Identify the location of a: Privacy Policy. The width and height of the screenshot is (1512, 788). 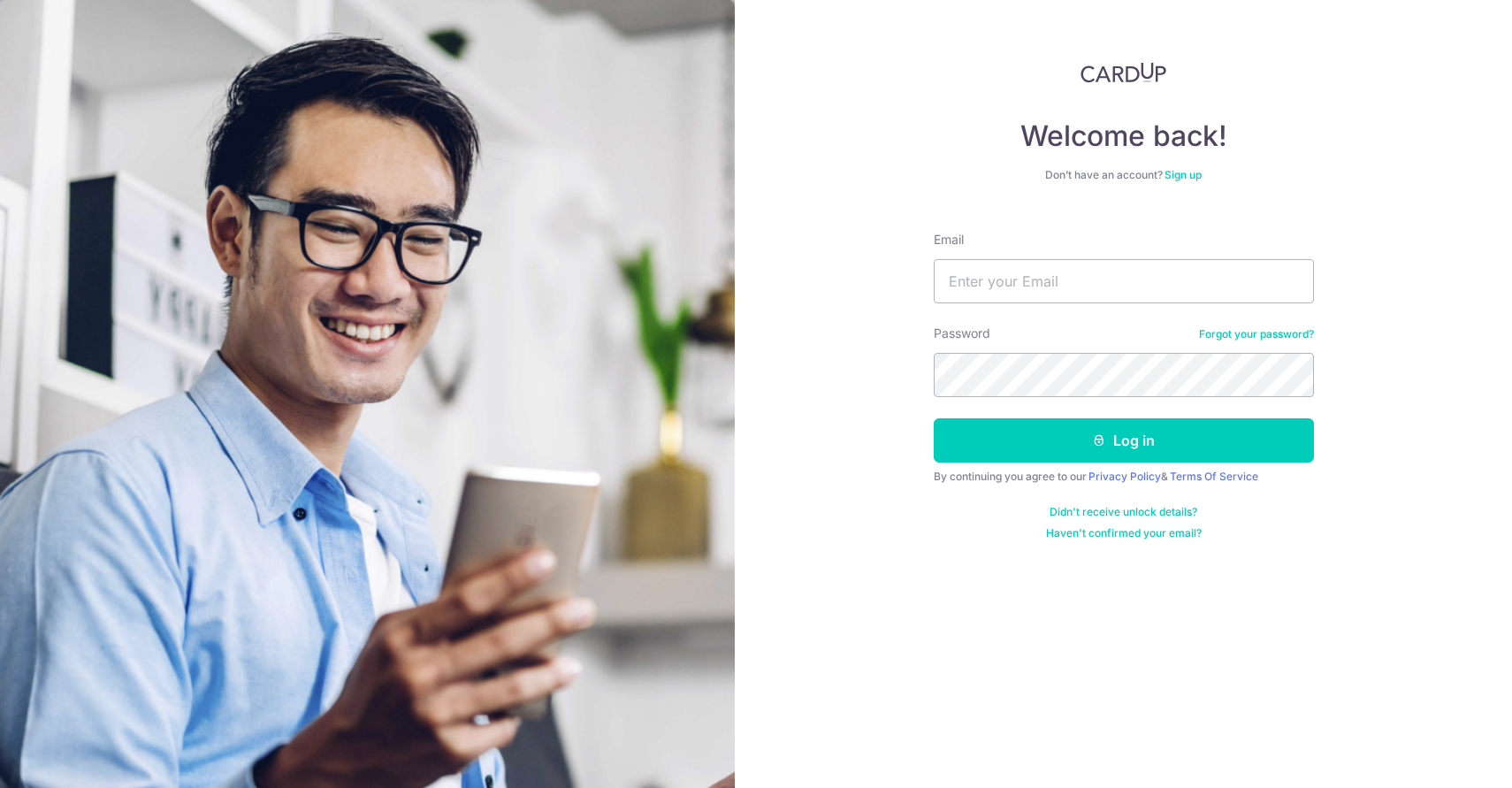
(1125, 476).